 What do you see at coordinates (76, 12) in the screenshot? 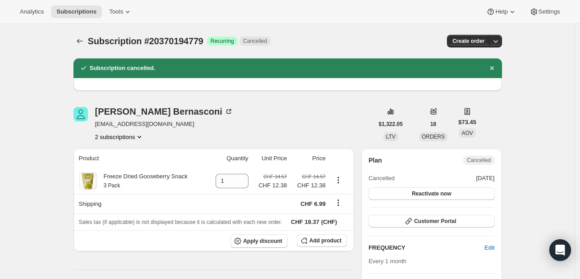
I see `span: Subscriptions` at bounding box center [76, 12].